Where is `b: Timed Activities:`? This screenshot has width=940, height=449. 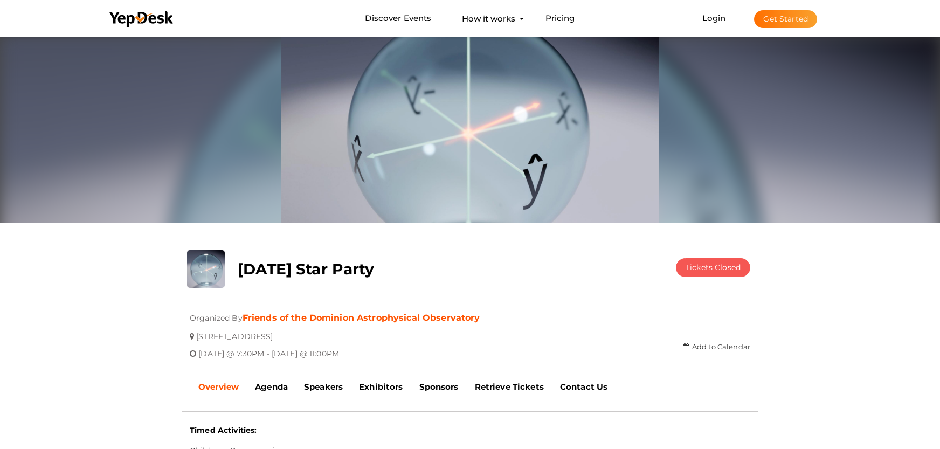
b: Timed Activities: is located at coordinates (223, 430).